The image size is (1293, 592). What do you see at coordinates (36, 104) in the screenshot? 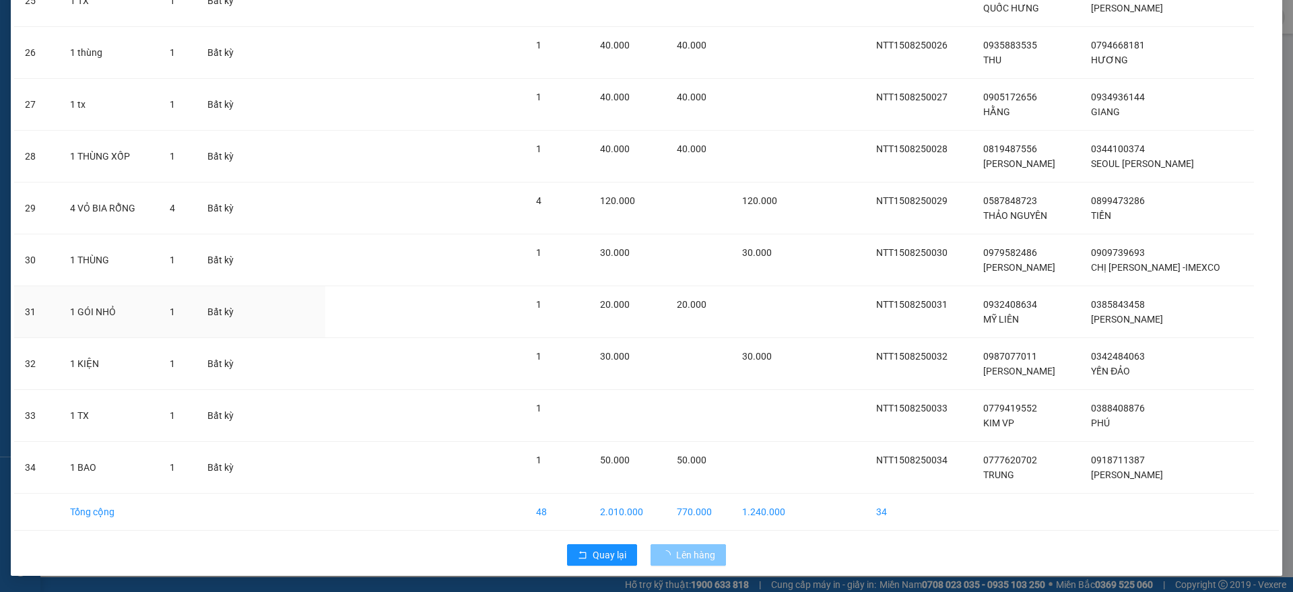
I see `td: 27` at bounding box center [36, 104].